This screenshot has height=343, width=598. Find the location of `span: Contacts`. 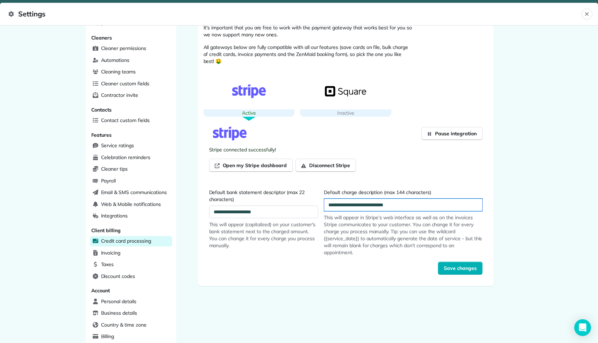

span: Contacts is located at coordinates (101, 110).